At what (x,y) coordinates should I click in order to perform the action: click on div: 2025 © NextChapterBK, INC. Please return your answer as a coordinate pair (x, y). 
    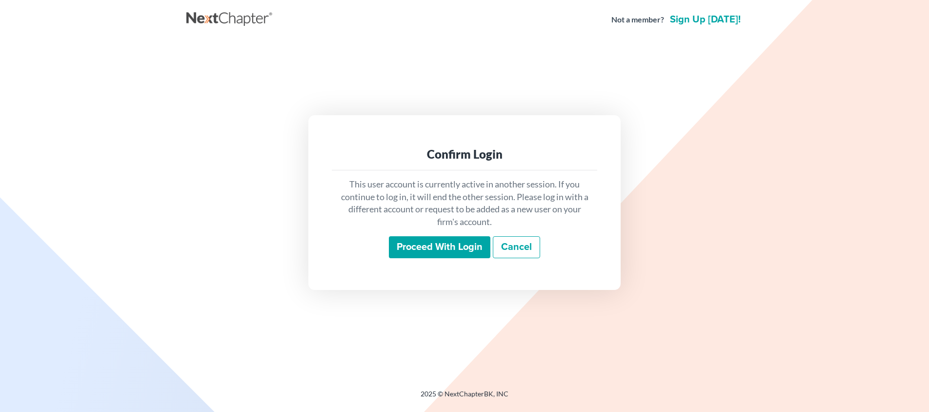
    Looking at the image, I should click on (464, 398).